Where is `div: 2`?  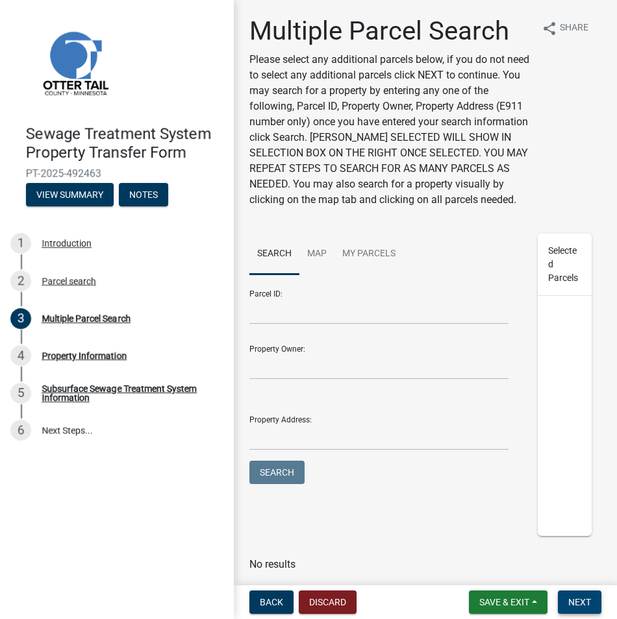
div: 2 is located at coordinates (21, 281).